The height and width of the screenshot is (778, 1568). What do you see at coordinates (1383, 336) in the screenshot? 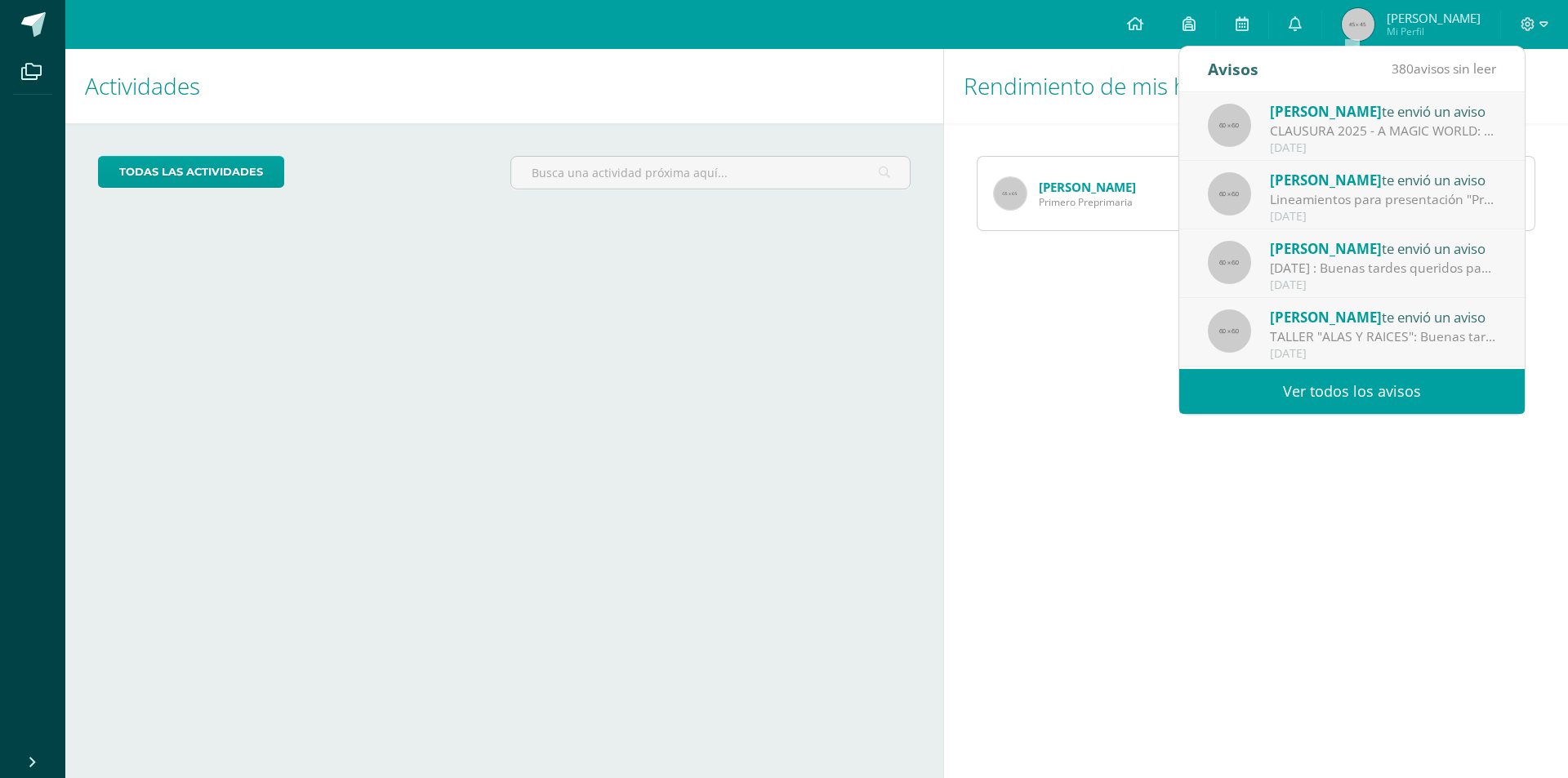
I see `div: TALLER "ALAS Y RAICES": Buenas tardes padres de familia. Deseando que se encuentren bien en su re...` at bounding box center [1383, 336].